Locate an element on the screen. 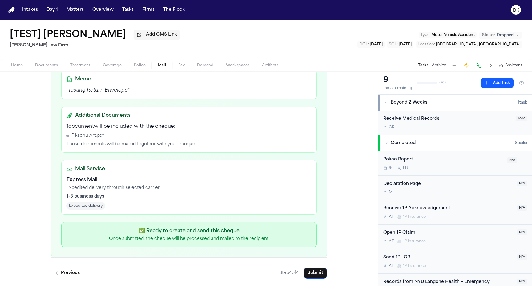 This screenshot has width=532, height=286. button: Make a Call is located at coordinates (478, 66).